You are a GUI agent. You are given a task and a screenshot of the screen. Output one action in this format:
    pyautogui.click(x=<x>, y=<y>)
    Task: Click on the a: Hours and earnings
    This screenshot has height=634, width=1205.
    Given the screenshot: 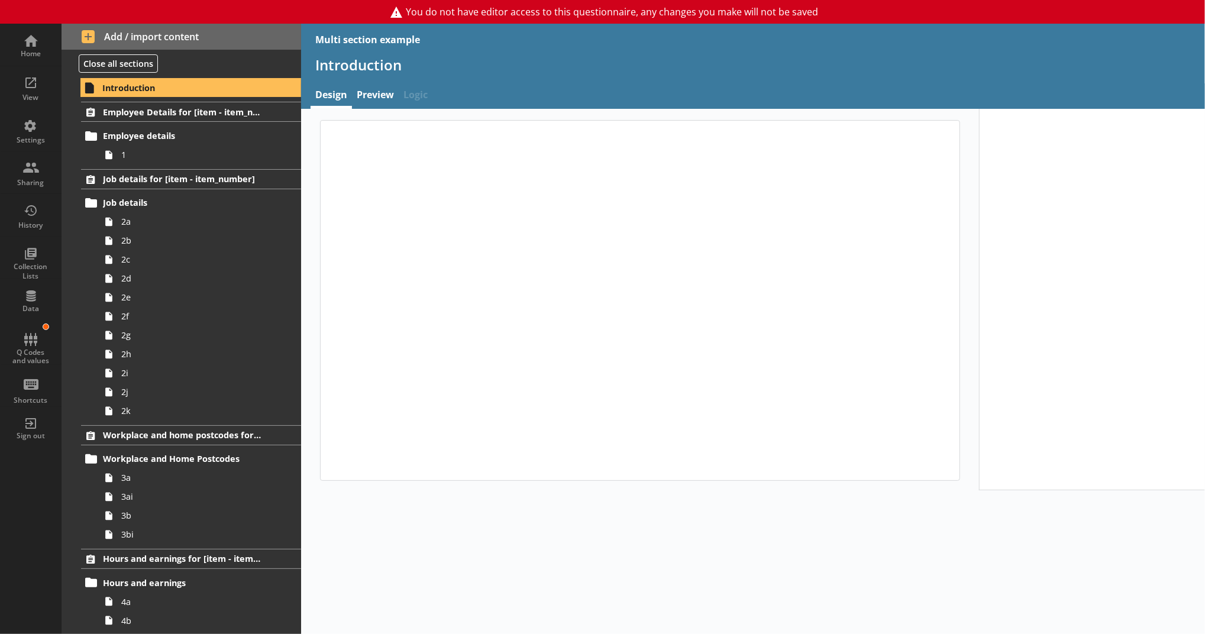 What is the action you would take?
    pyautogui.click(x=191, y=583)
    